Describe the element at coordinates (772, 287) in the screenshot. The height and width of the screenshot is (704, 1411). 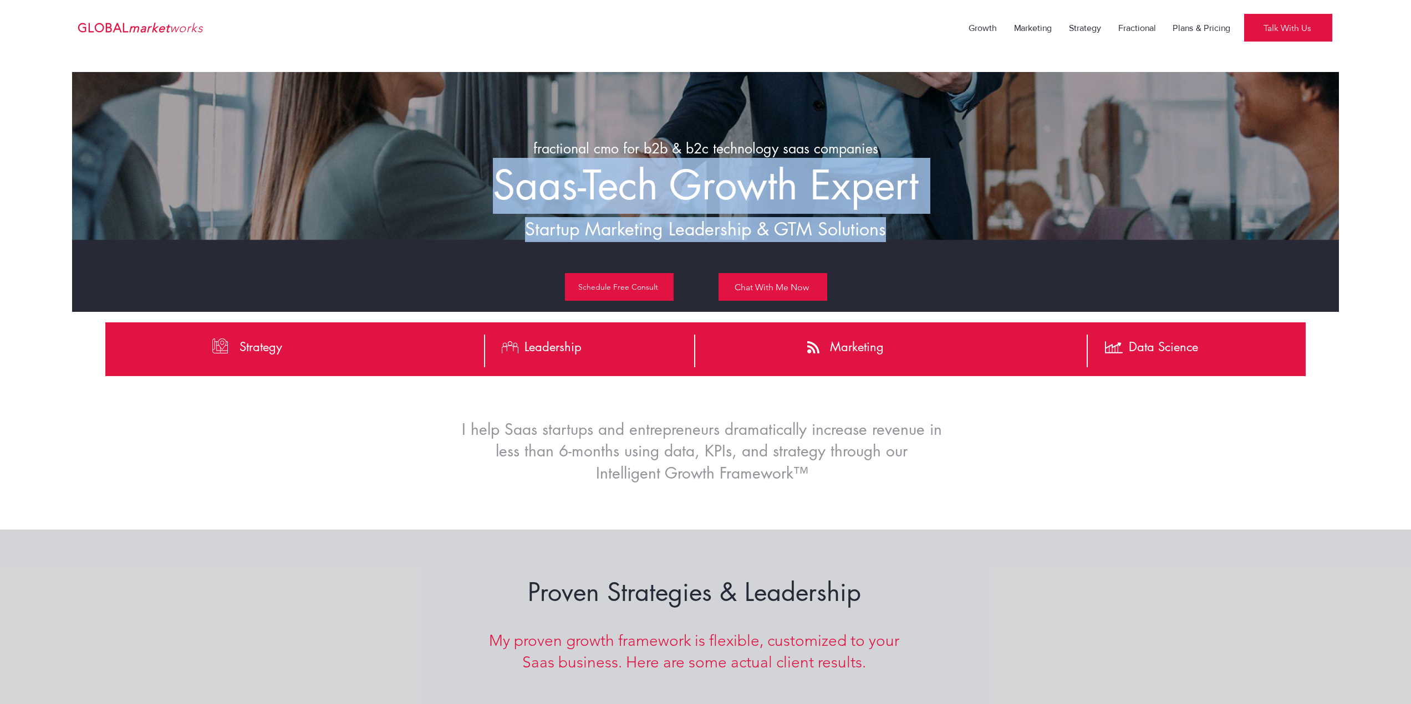
I see `span: Chat With Me Now` at that location.